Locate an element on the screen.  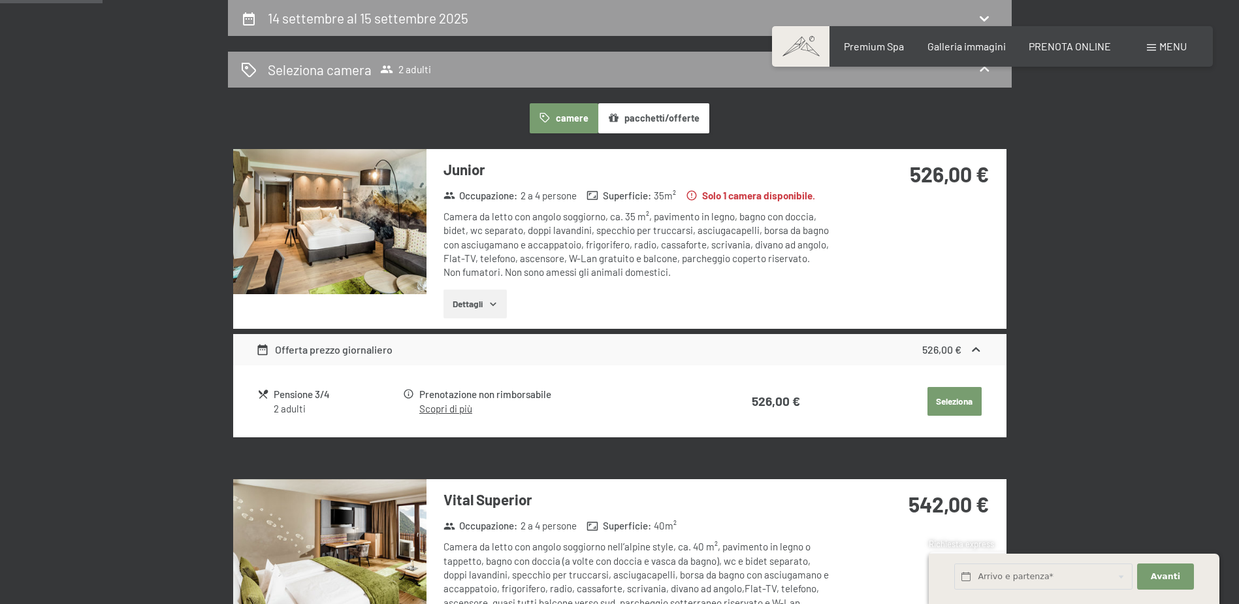
div: Offerta prezzo giornaliero is located at coordinates (324, 350).